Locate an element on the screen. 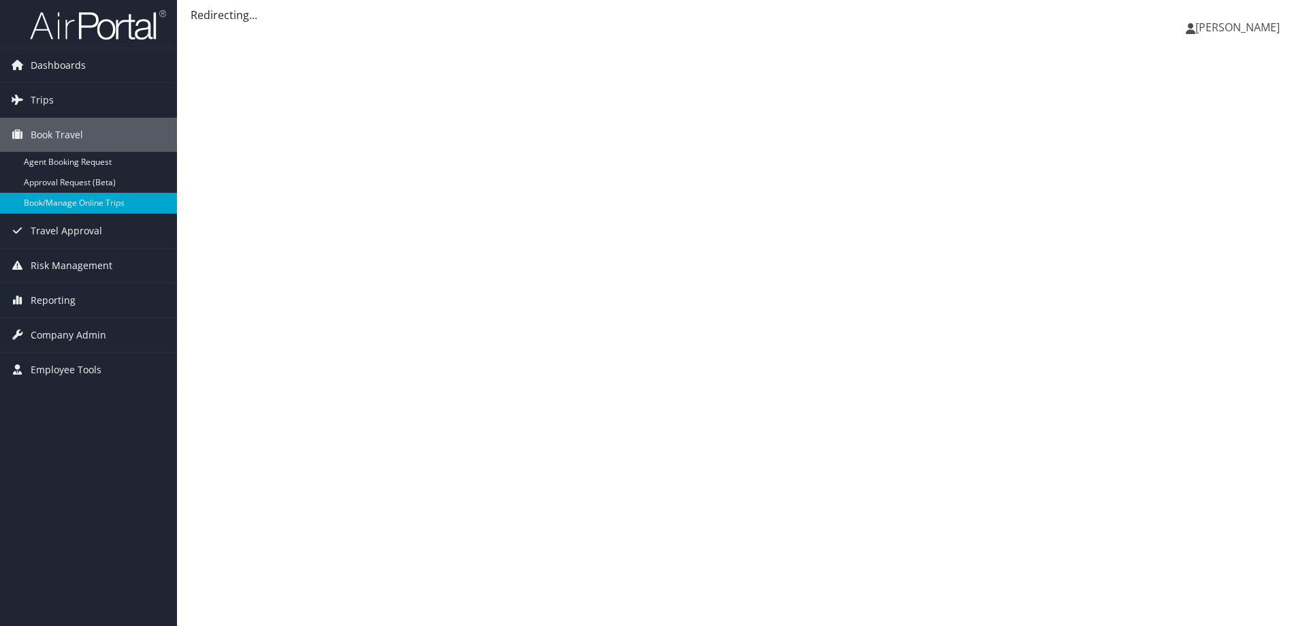  div: Redirecting... is located at coordinates (742, 15).